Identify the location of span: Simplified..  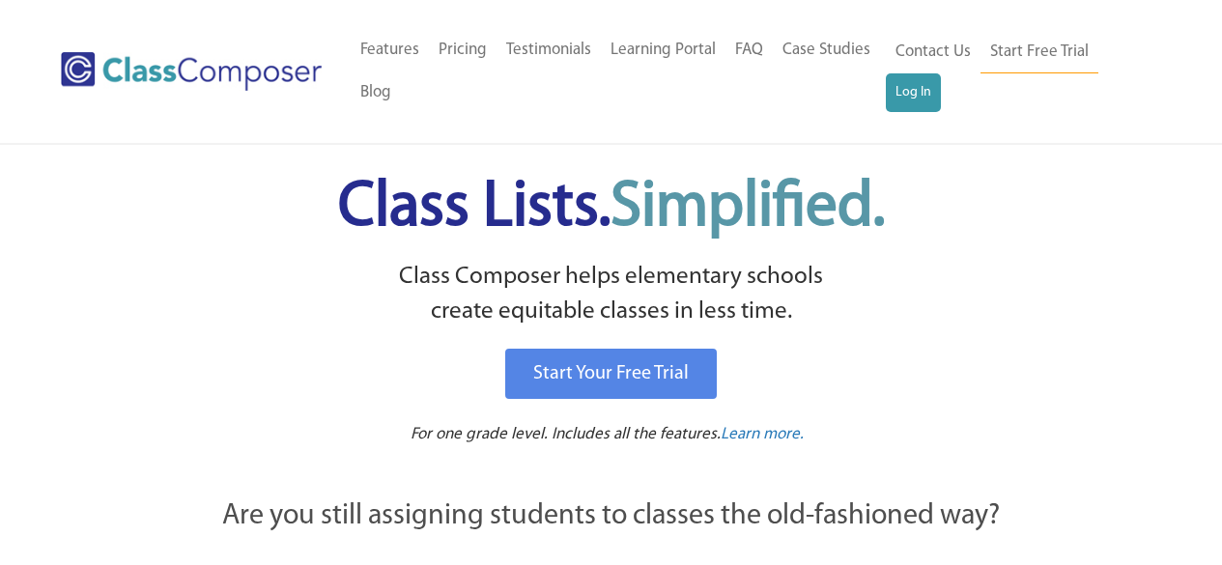
(747, 208).